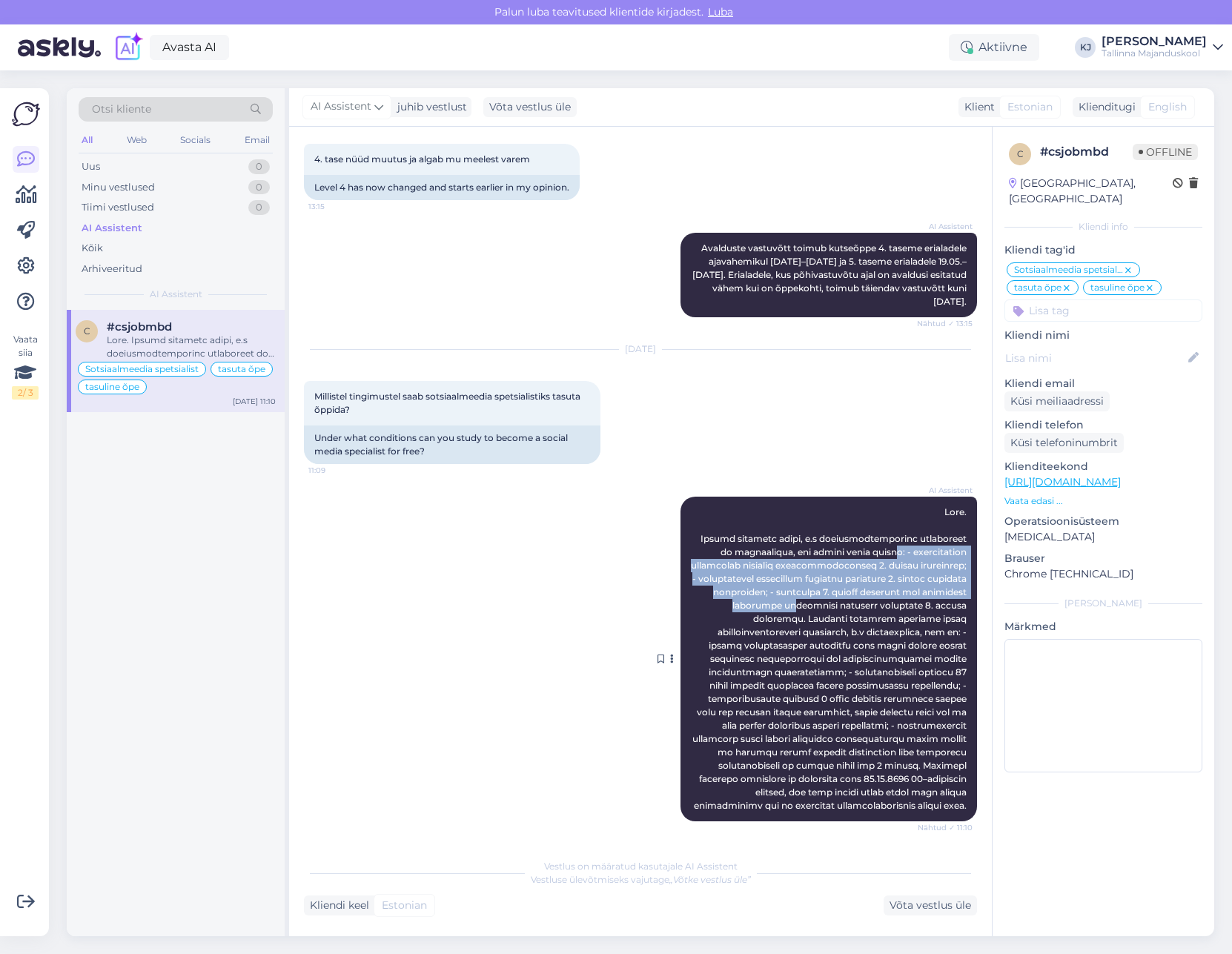 The image size is (1232, 954). Describe the element at coordinates (25, 393) in the screenshot. I see `div: 2 / 3` at that location.